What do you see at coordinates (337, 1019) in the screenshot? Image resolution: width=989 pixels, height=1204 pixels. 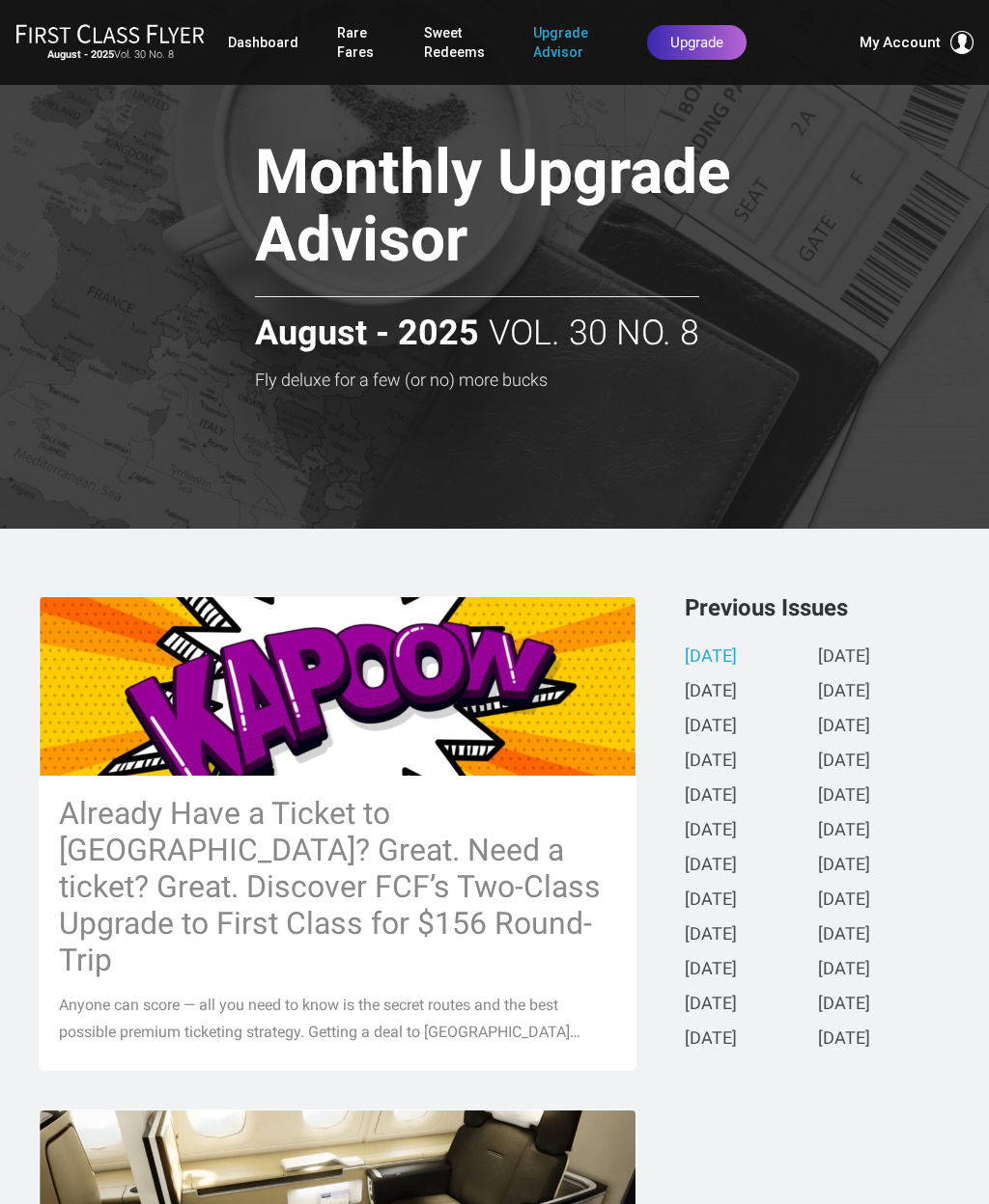 I see `p: Anyone can score — all you need to know is the secret routes and the best possible premium ticket...` at bounding box center [337, 1019].